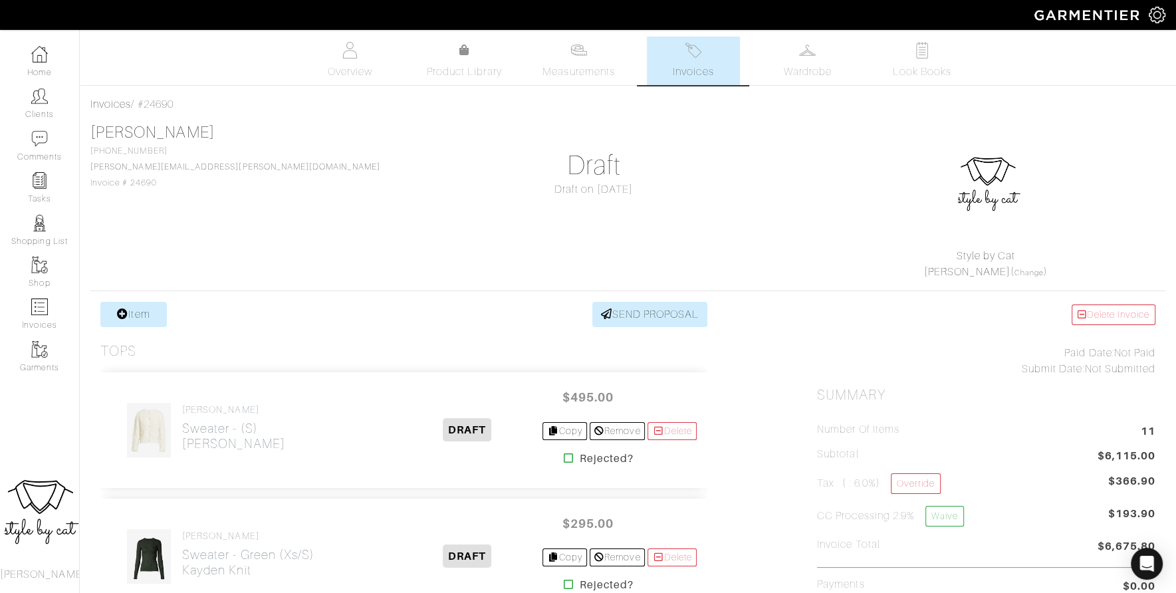 The image size is (1176, 593). I want to click on a: SEND PROPOSAL, so click(650, 314).